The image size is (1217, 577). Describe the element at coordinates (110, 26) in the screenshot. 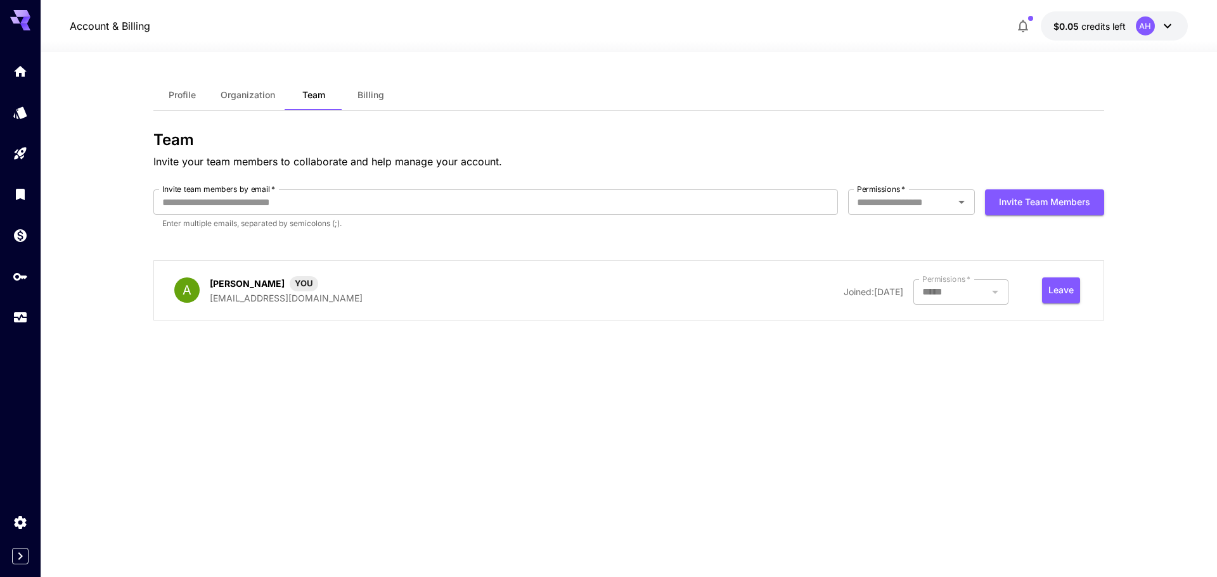

I see `p: Account & Billing` at that location.